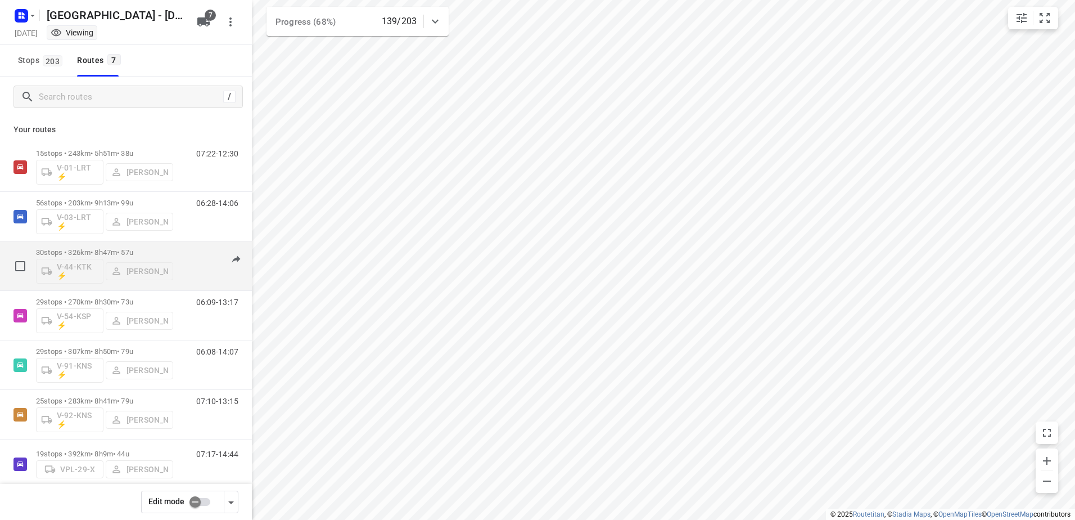 Image resolution: width=1075 pixels, height=520 pixels. I want to click on p: 06:09-13:17, so click(217, 302).